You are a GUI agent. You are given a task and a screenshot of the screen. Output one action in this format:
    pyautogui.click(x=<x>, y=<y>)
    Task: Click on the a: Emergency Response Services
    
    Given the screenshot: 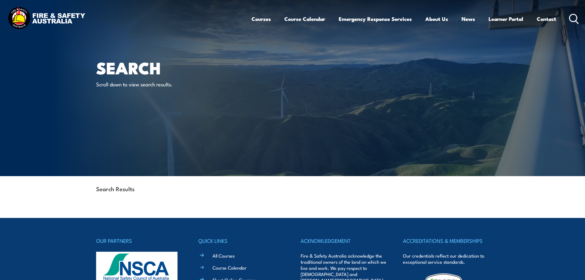 What is the action you would take?
    pyautogui.click(x=375, y=19)
    